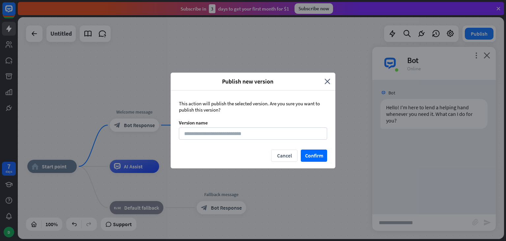 This screenshot has width=506, height=241. I want to click on div: This action will publish the selected version. Are you sure you want to publish this version?, so click(253, 106).